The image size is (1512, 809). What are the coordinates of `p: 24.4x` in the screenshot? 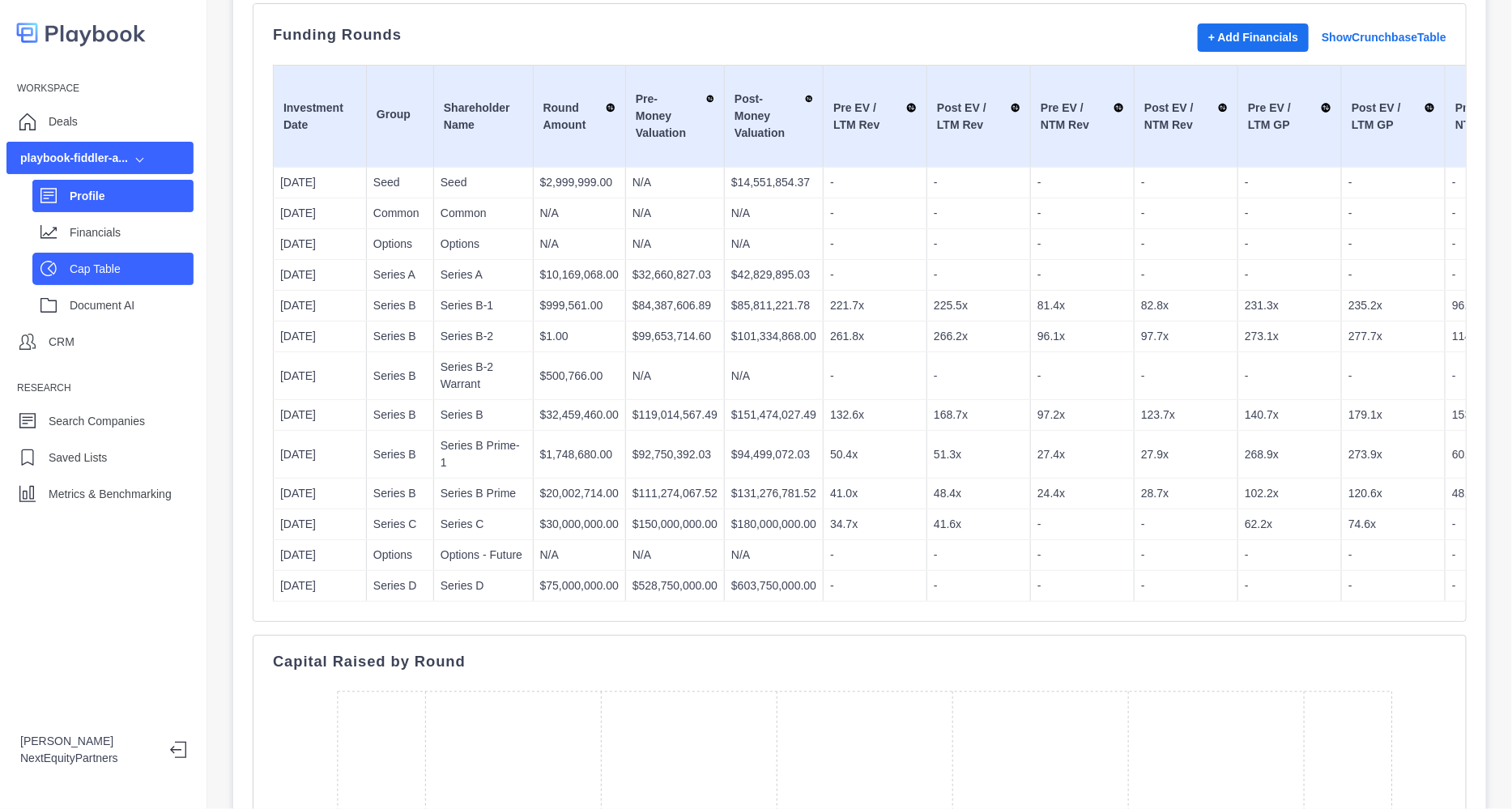 It's located at (1082, 493).